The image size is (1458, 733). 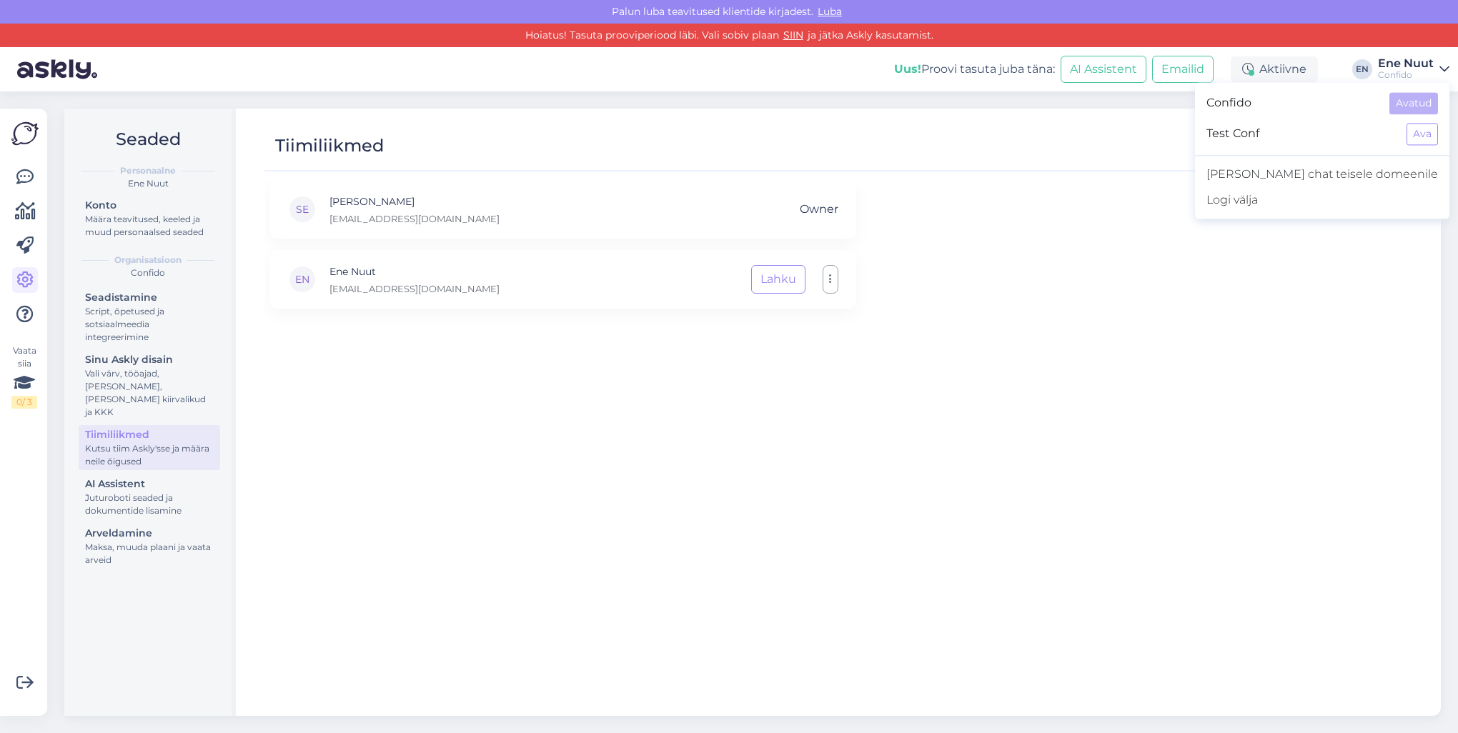 What do you see at coordinates (149, 297) in the screenshot?
I see `div: Seadistamine` at bounding box center [149, 297].